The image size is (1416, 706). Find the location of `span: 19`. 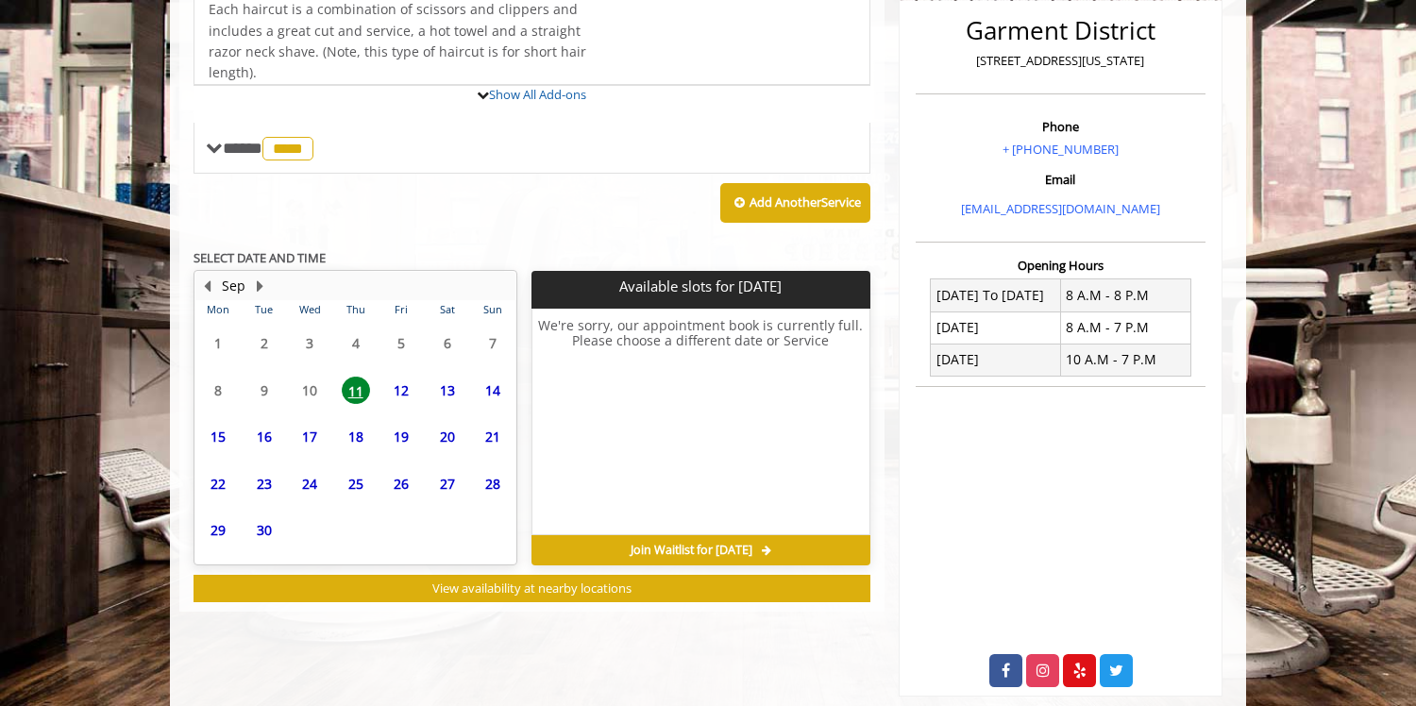

span: 19 is located at coordinates (401, 436).